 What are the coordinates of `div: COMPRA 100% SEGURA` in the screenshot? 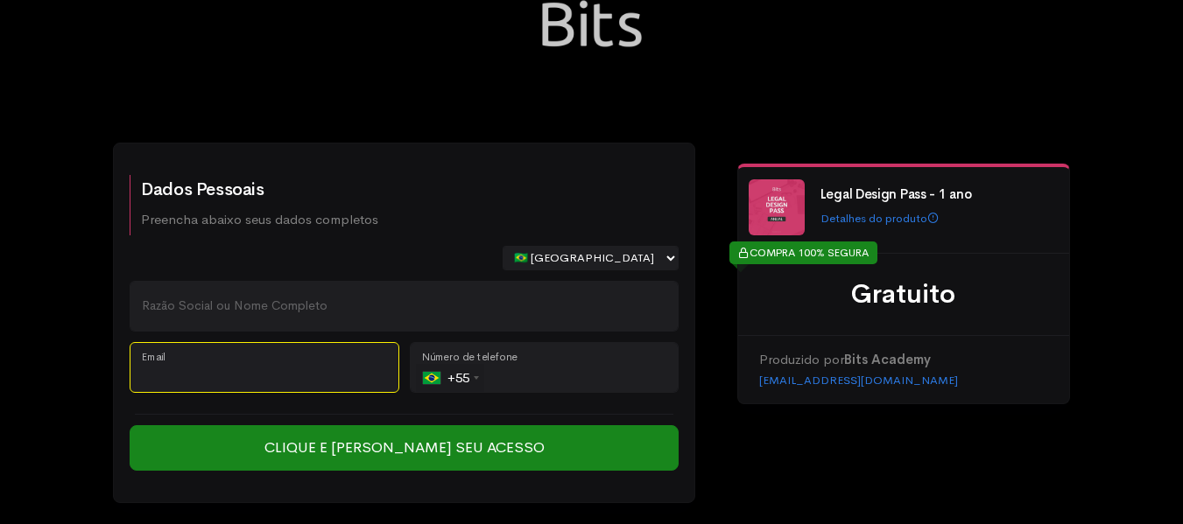 It's located at (803, 253).